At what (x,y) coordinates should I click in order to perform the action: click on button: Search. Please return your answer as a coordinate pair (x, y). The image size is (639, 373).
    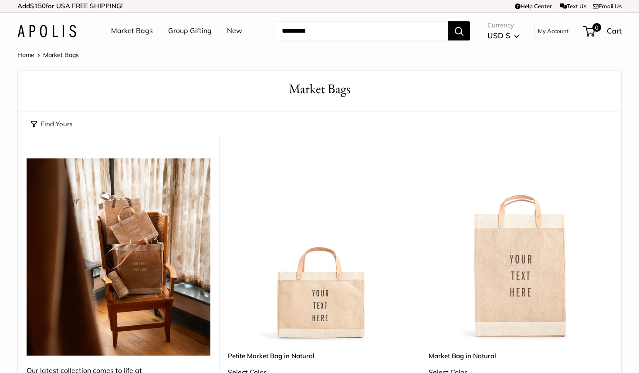
    Looking at the image, I should click on (459, 31).